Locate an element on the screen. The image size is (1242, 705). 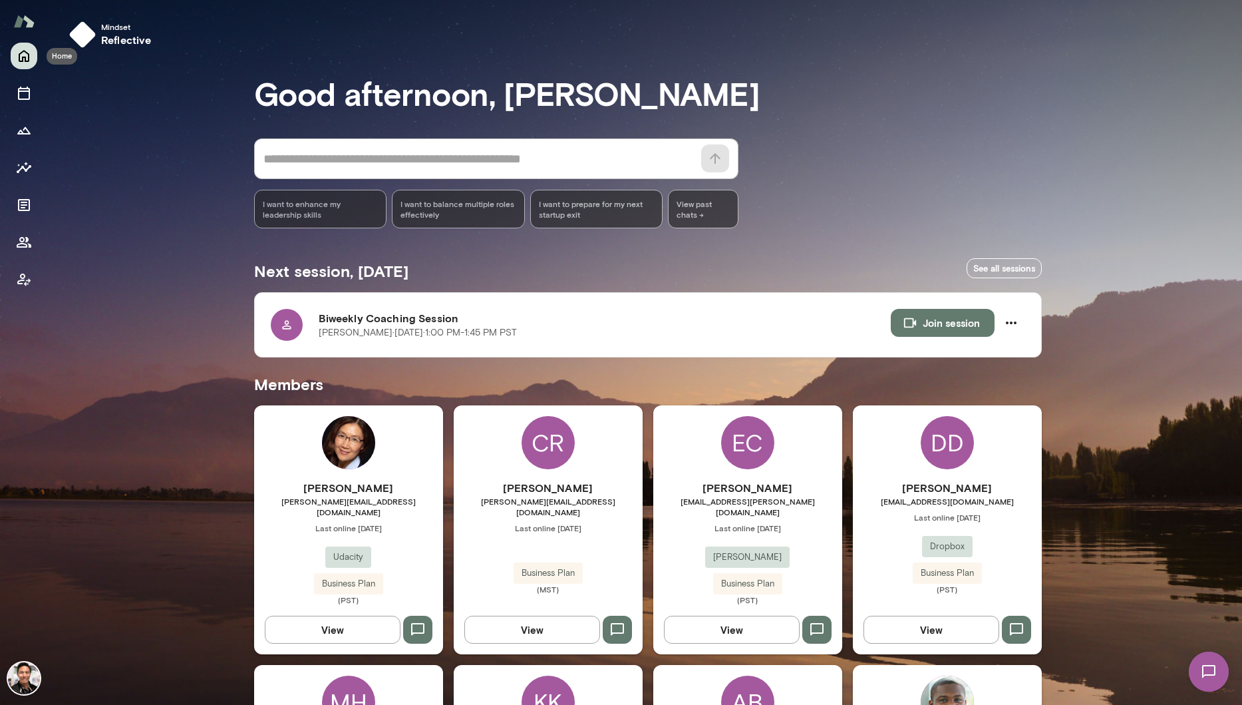
button: Join session is located at coordinates (943, 323).